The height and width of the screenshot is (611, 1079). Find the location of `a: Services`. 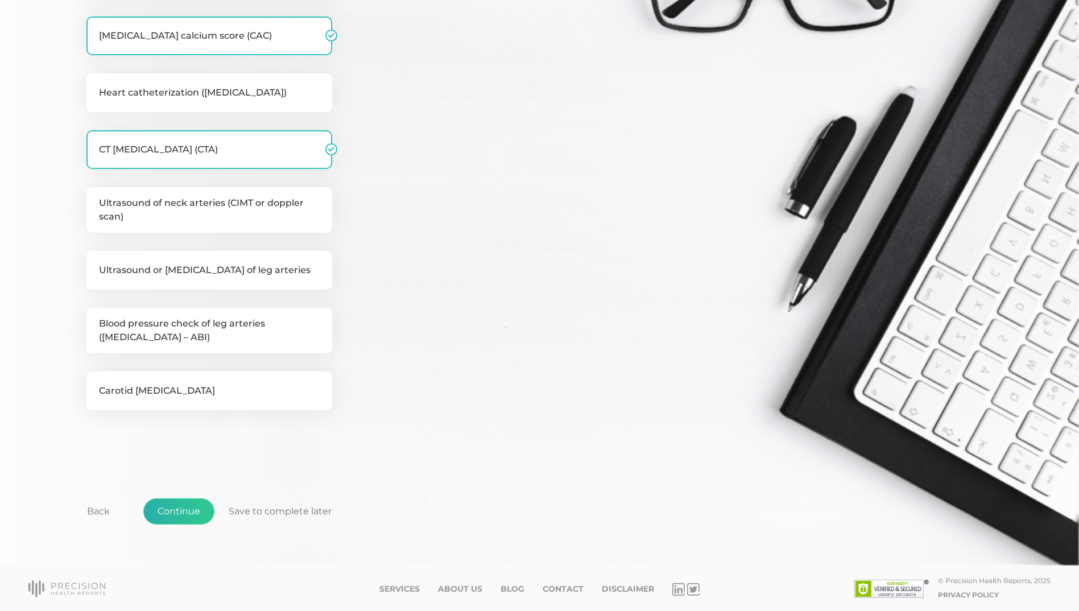

a: Services is located at coordinates (399, 589).